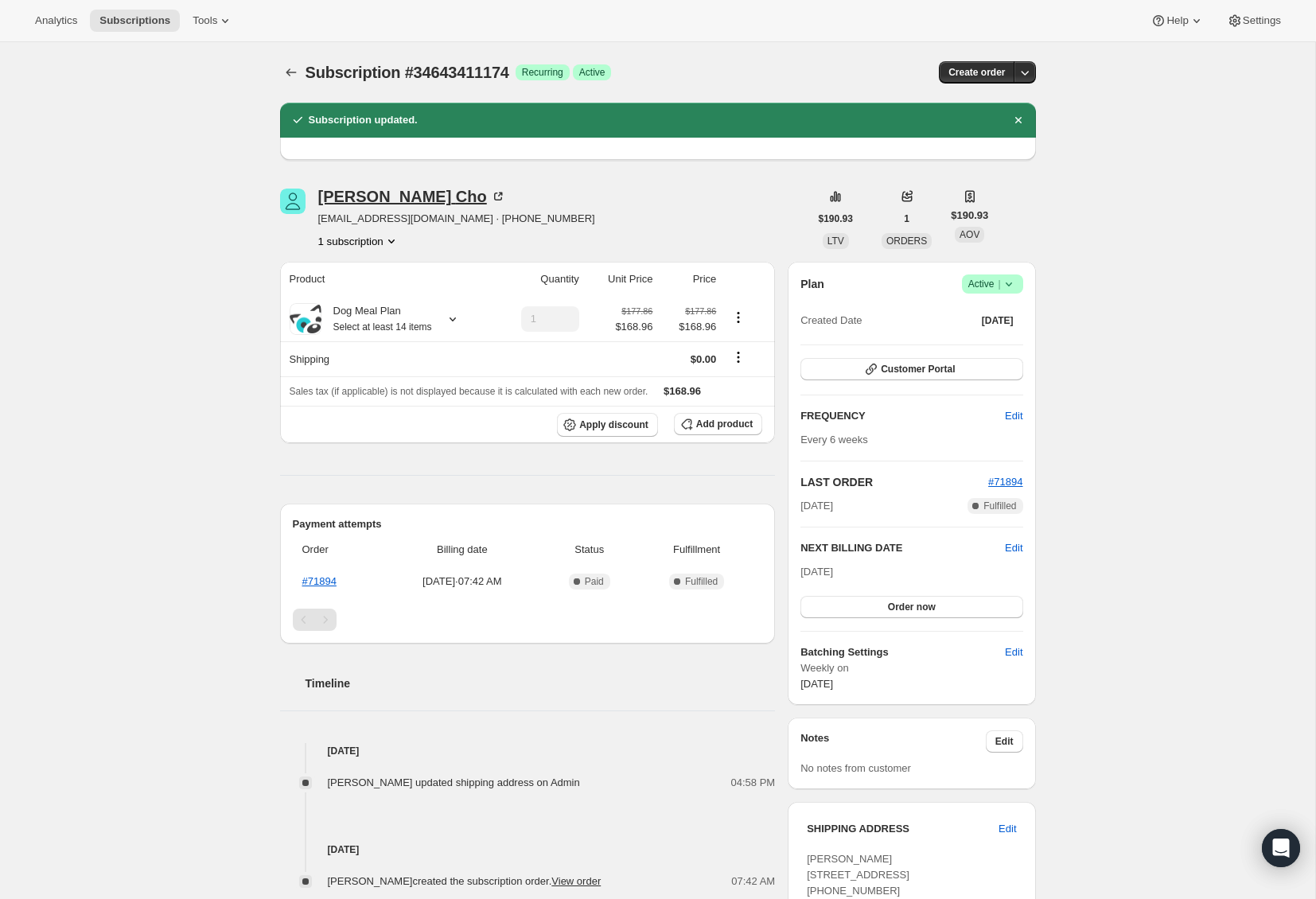  I want to click on h2: Timeline, so click(540, 683).